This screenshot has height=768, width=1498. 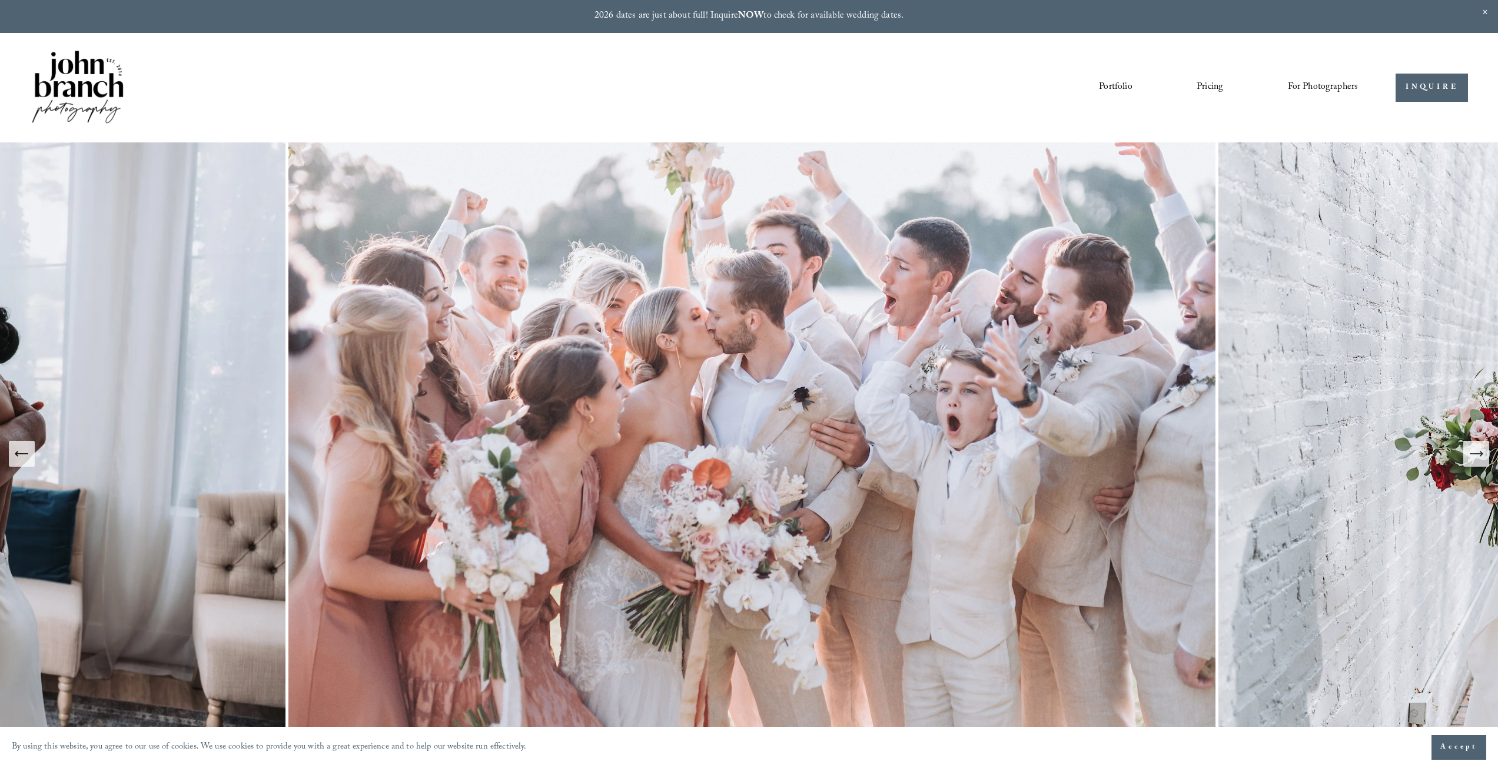 I want to click on span: Accept, so click(x=1458, y=747).